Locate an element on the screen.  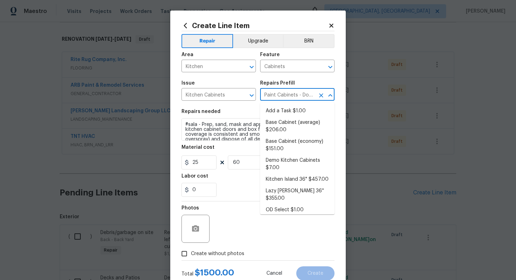
h5: Issue is located at coordinates (188, 83).